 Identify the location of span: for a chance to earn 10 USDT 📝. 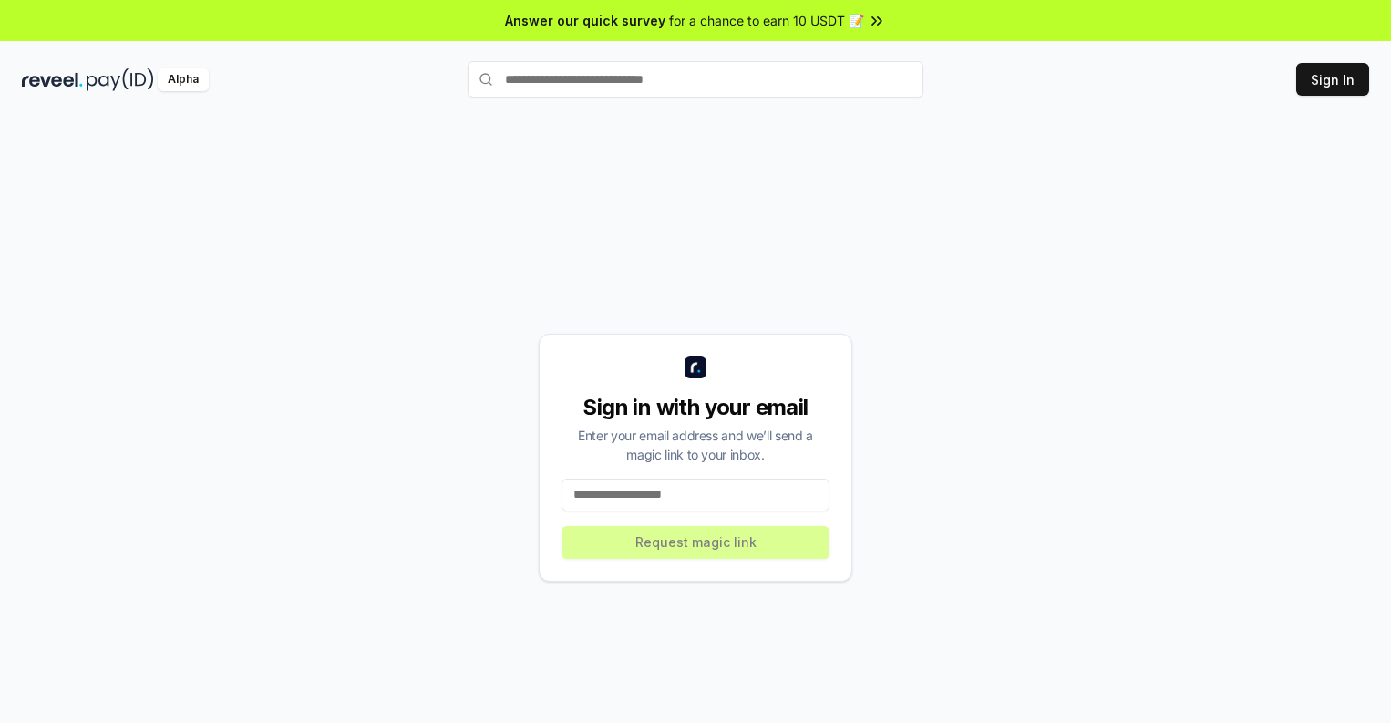
(767, 20).